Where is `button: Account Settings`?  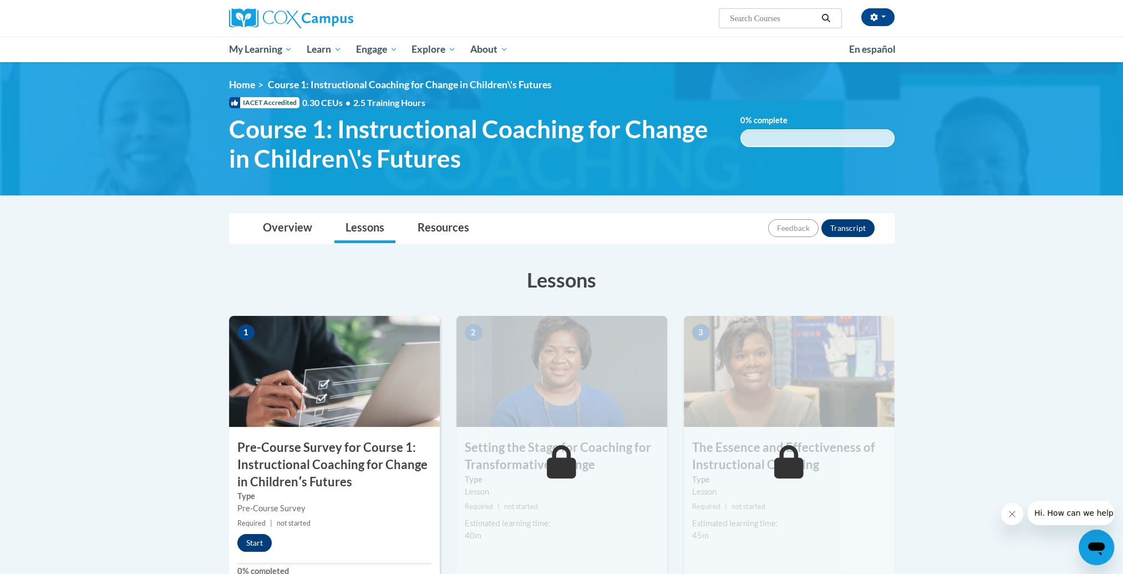 button: Account Settings is located at coordinates (878, 17).